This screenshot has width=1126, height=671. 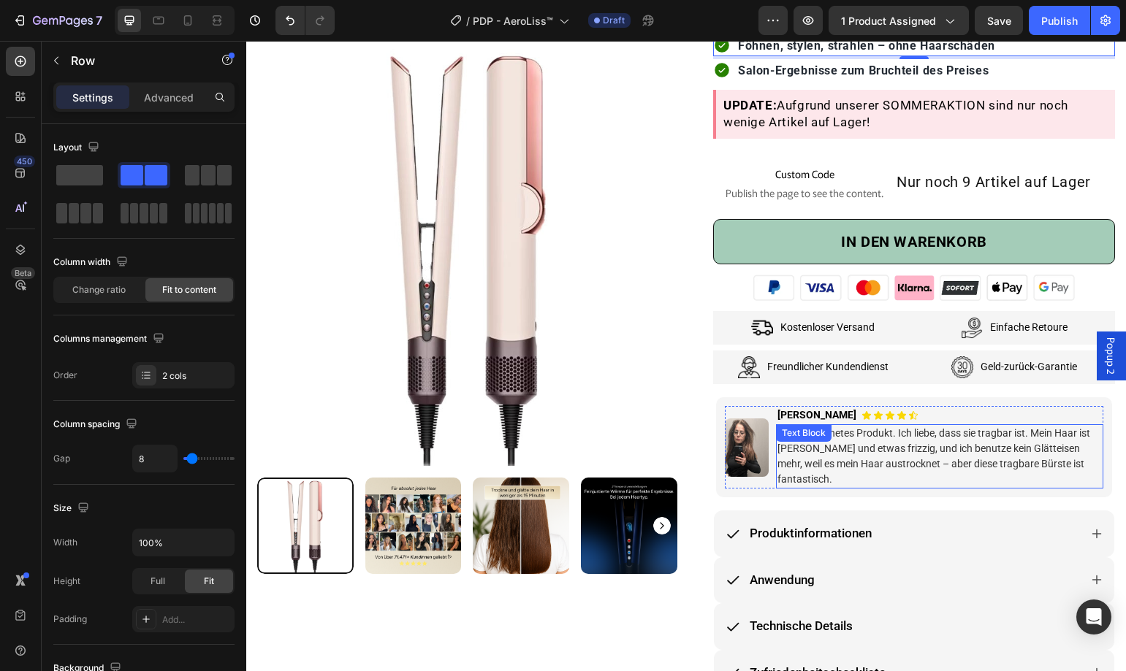 I want to click on strong: UPDATE:, so click(x=503, y=64).